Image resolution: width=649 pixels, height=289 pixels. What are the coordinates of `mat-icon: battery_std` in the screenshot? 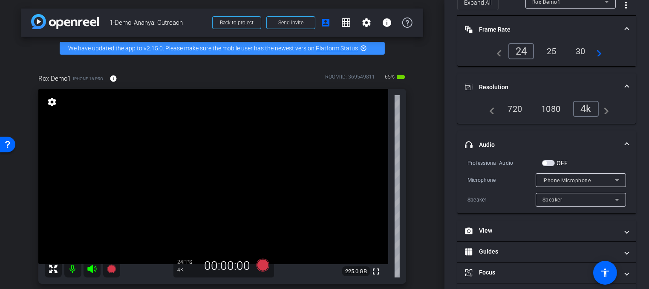 It's located at (401, 77).